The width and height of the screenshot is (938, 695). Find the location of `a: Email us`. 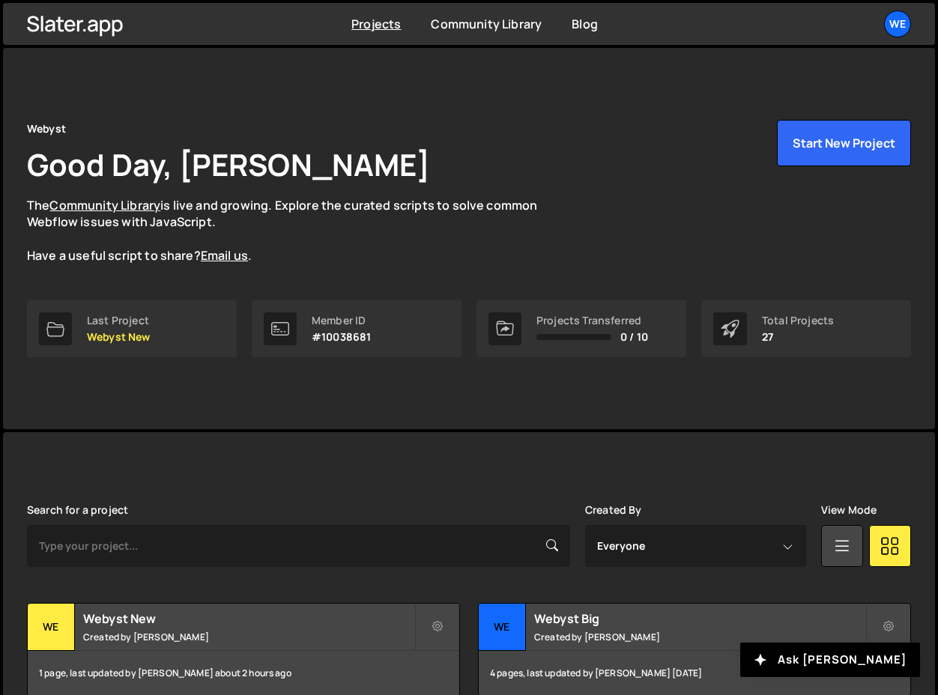

a: Email us is located at coordinates (224, 255).